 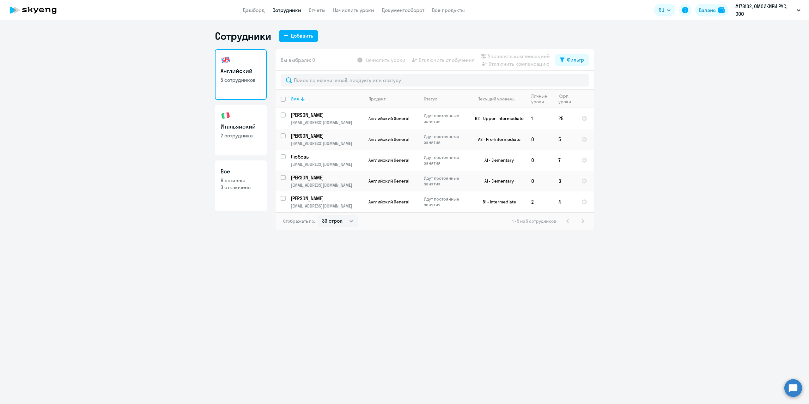 I want to click on a: Сотрудники, so click(x=287, y=10).